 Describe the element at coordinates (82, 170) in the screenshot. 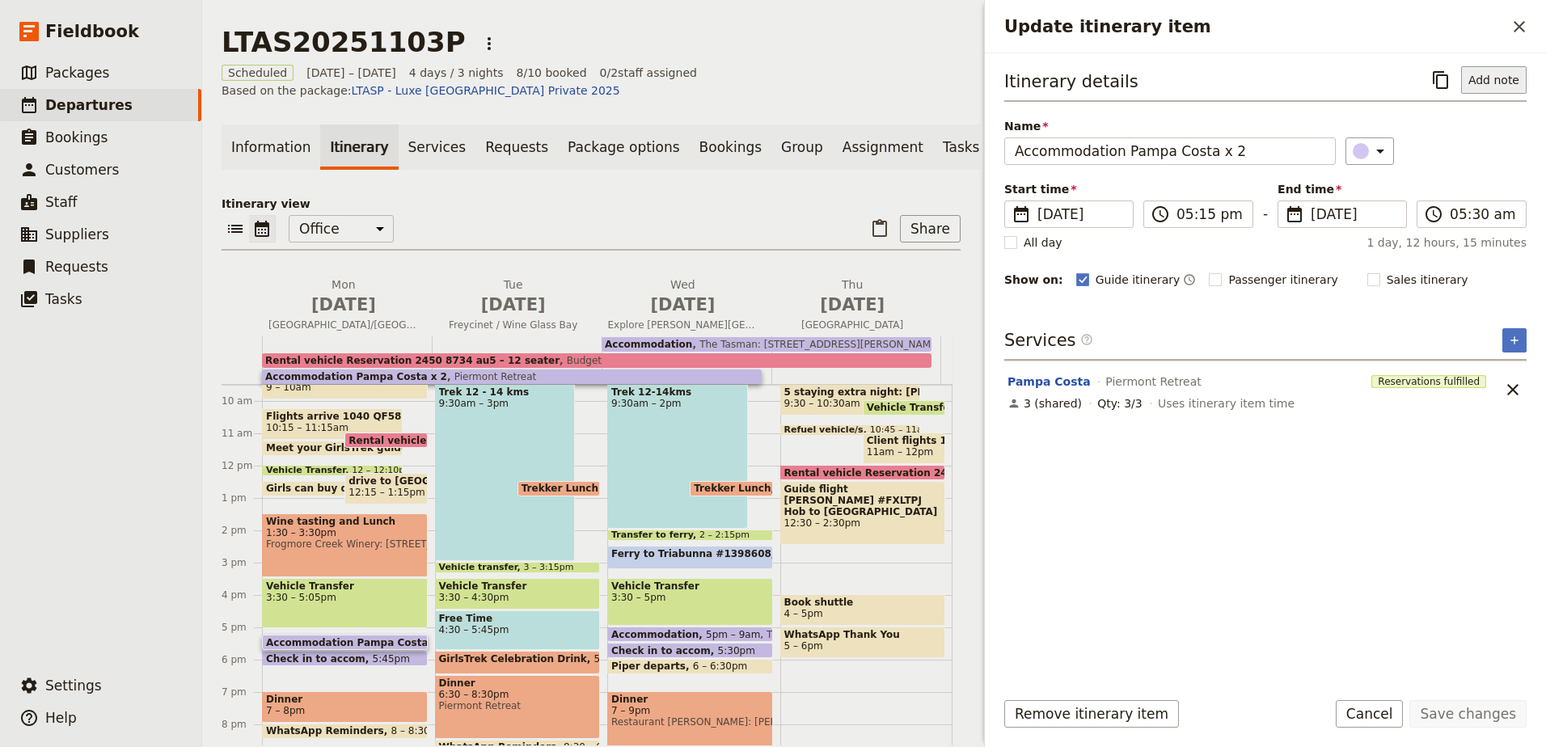

I see `span: Customers` at that location.